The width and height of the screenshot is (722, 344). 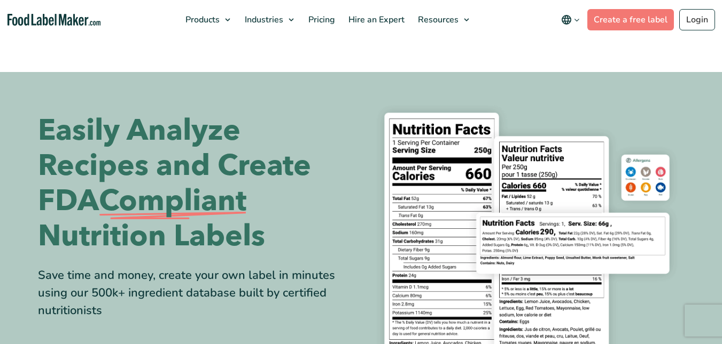 I want to click on a: Login, so click(x=696, y=20).